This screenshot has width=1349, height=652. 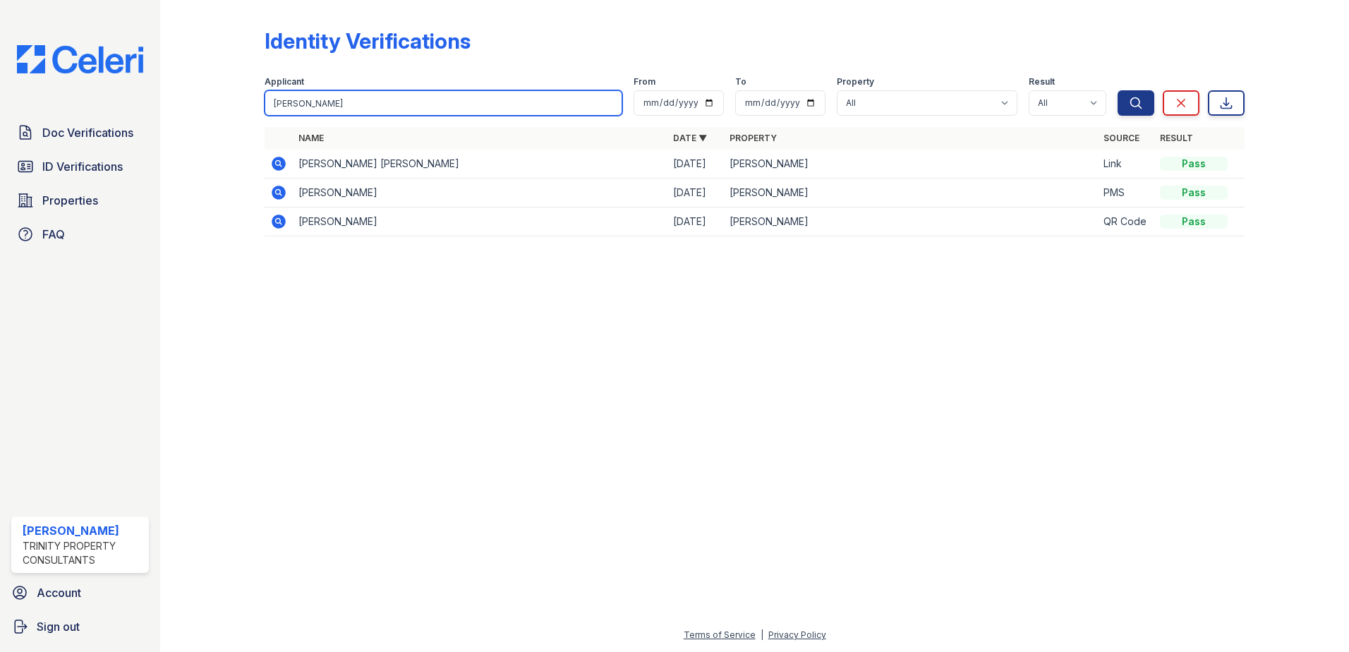 I want to click on td: PMS, so click(x=1126, y=193).